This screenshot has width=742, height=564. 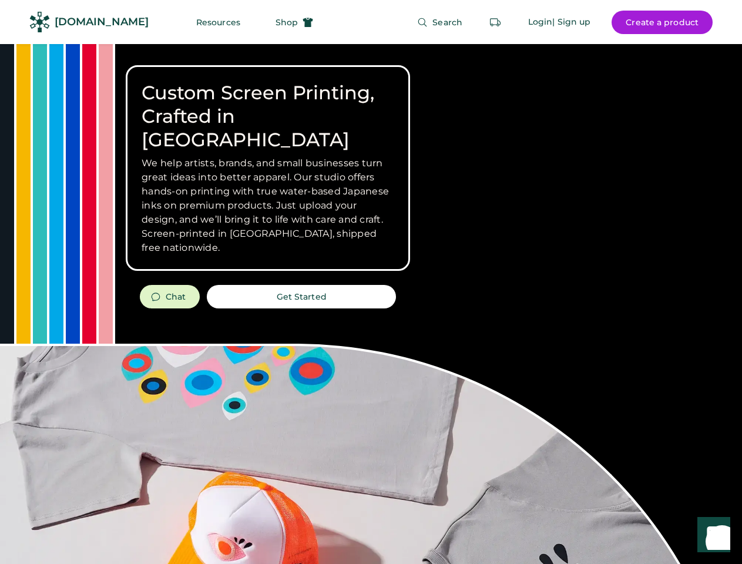 I want to click on span: Search, so click(x=447, y=22).